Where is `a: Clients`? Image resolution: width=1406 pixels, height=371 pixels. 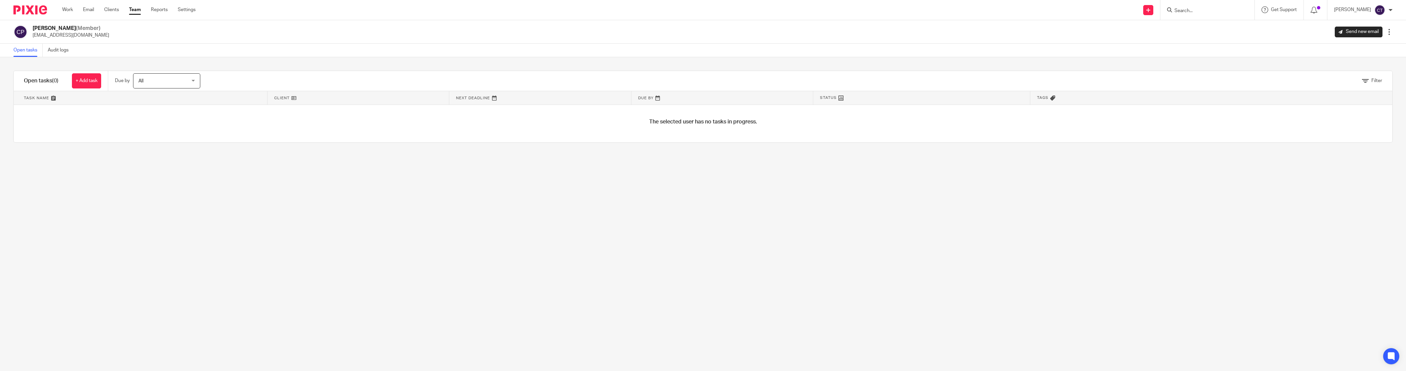 a: Clients is located at coordinates (112, 10).